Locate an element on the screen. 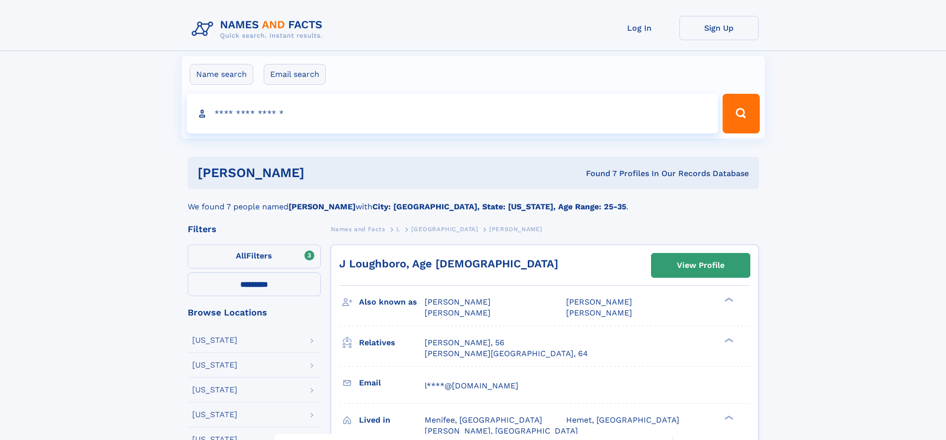  a: View Profile is located at coordinates (700, 266).